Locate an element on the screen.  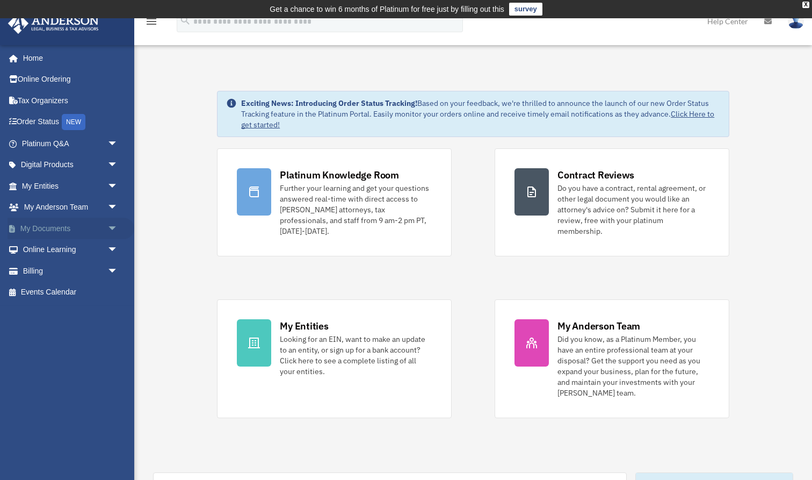
div: Do you have a contract, rental agreement, or other legal document you would like an attorney's ad... is located at coordinates (634, 210).